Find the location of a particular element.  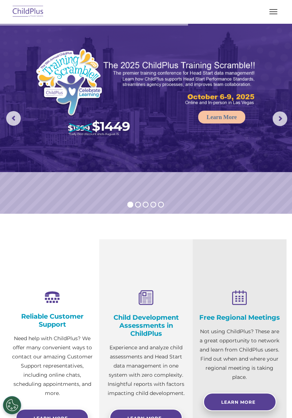

img: ChildPlus by Procare Solutions is located at coordinates (28, 12).